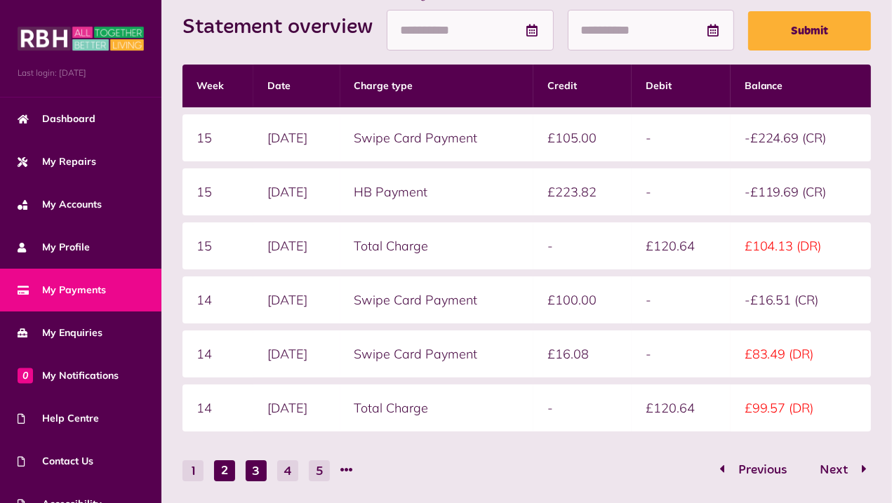  Describe the element at coordinates (297, 86) in the screenshot. I see `th: Date` at that location.